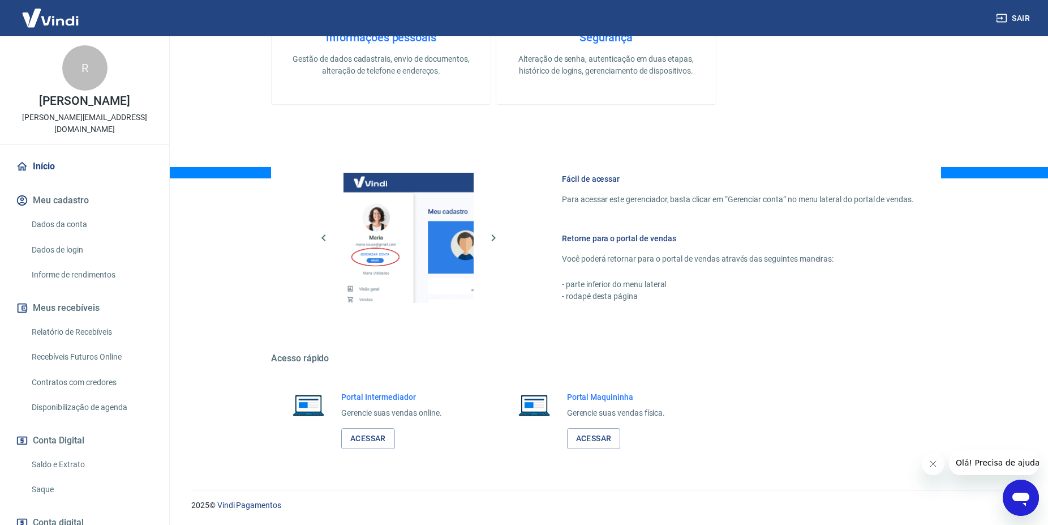  What do you see at coordinates (249, 505) in the screenshot?
I see `a: Vindi Pagamentos` at bounding box center [249, 505].